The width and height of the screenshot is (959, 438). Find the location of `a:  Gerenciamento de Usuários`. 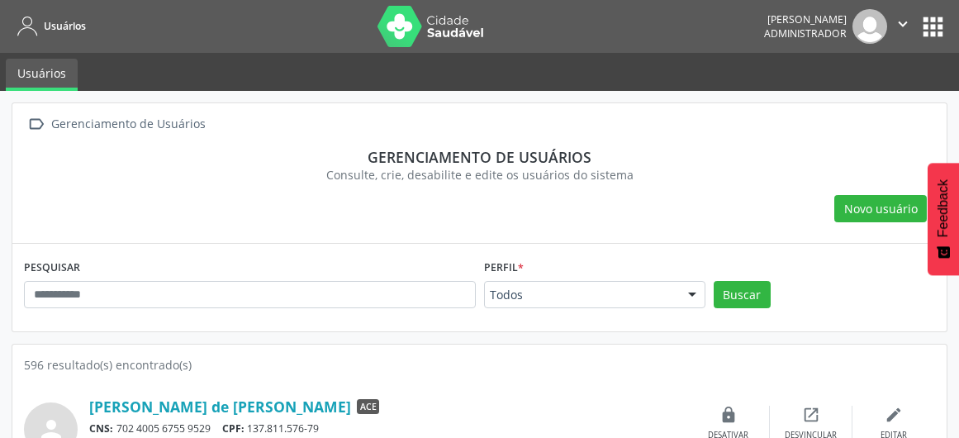

a:  Gerenciamento de Usuários is located at coordinates (116, 124).